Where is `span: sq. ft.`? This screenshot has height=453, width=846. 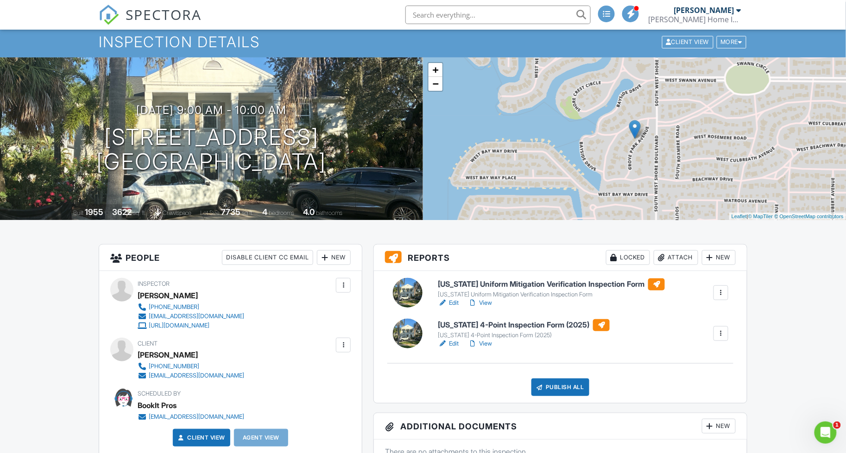 span: sq. ft. is located at coordinates (139, 213).